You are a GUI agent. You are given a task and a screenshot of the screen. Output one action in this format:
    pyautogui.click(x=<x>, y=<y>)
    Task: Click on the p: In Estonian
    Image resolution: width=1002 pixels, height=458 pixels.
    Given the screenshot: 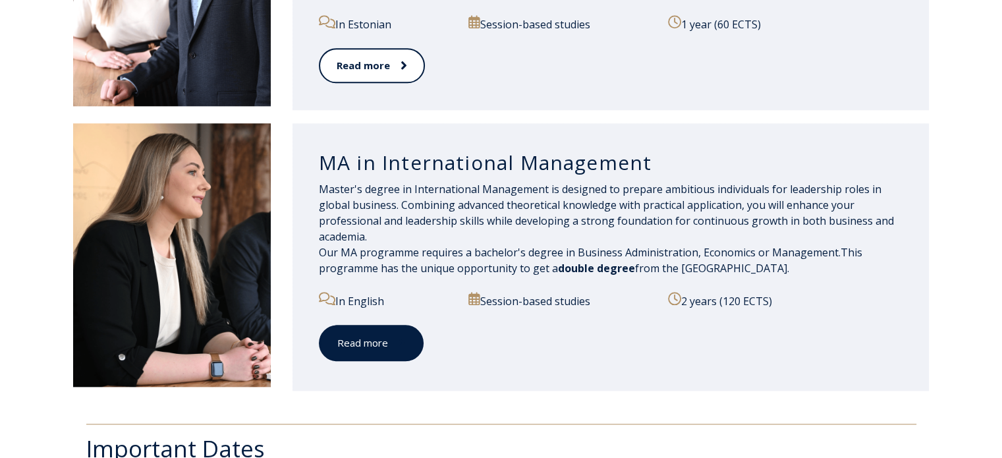 What is the action you would take?
    pyautogui.click(x=386, y=24)
    